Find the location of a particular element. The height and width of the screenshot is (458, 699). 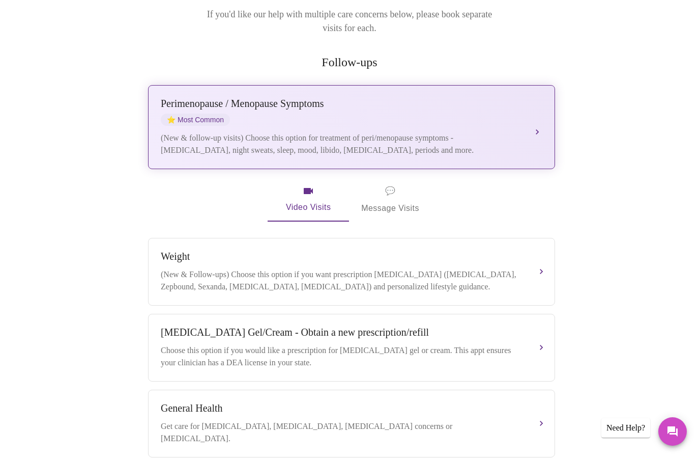

div: Need Help? is located at coordinates (626, 428).